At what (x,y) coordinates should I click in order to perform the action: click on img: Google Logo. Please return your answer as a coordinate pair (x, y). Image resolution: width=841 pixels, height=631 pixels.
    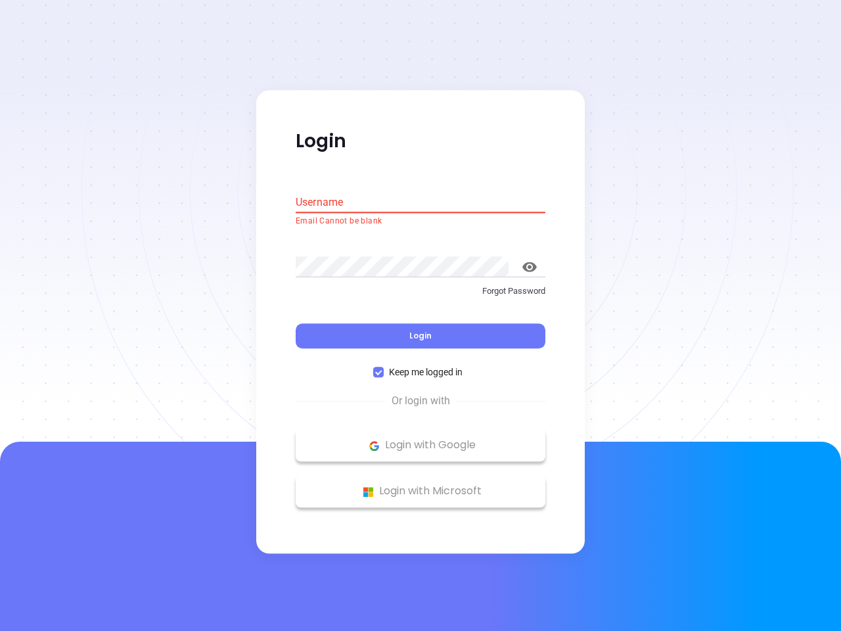
    Looking at the image, I should click on (374, 446).